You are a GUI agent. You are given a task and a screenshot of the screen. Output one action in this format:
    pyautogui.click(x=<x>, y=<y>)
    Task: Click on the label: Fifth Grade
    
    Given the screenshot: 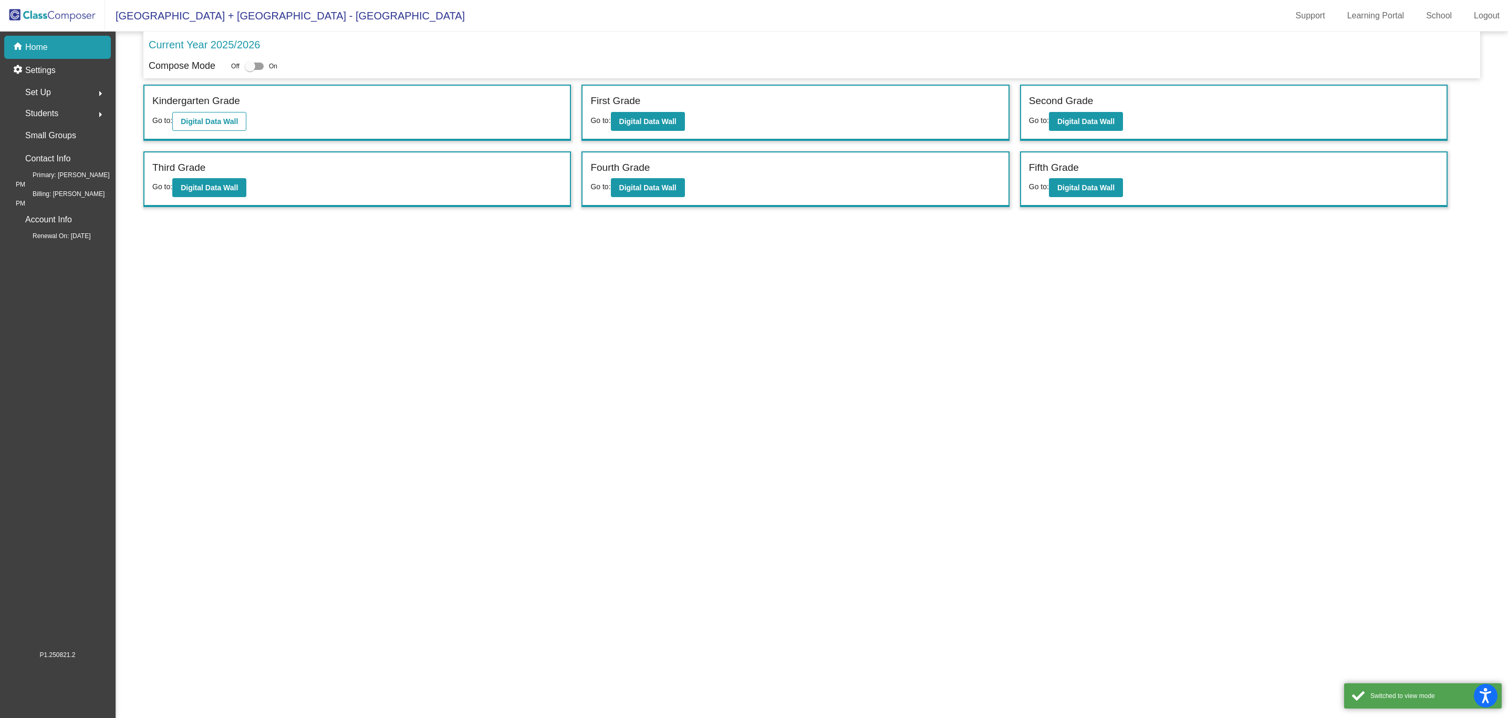 What is the action you would take?
    pyautogui.click(x=1054, y=168)
    